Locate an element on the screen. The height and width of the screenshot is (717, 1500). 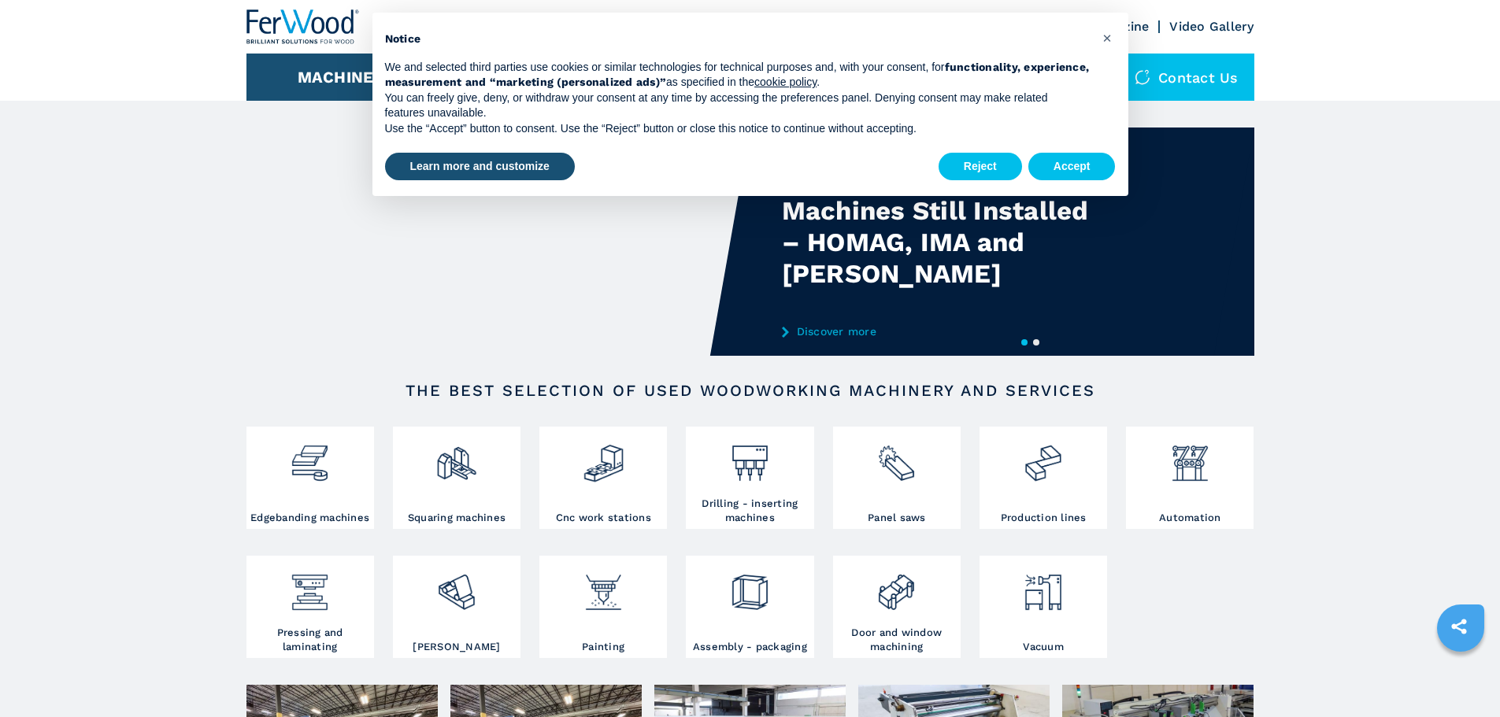
img: linee_di_produzione_2.png is located at coordinates (1043, 458).